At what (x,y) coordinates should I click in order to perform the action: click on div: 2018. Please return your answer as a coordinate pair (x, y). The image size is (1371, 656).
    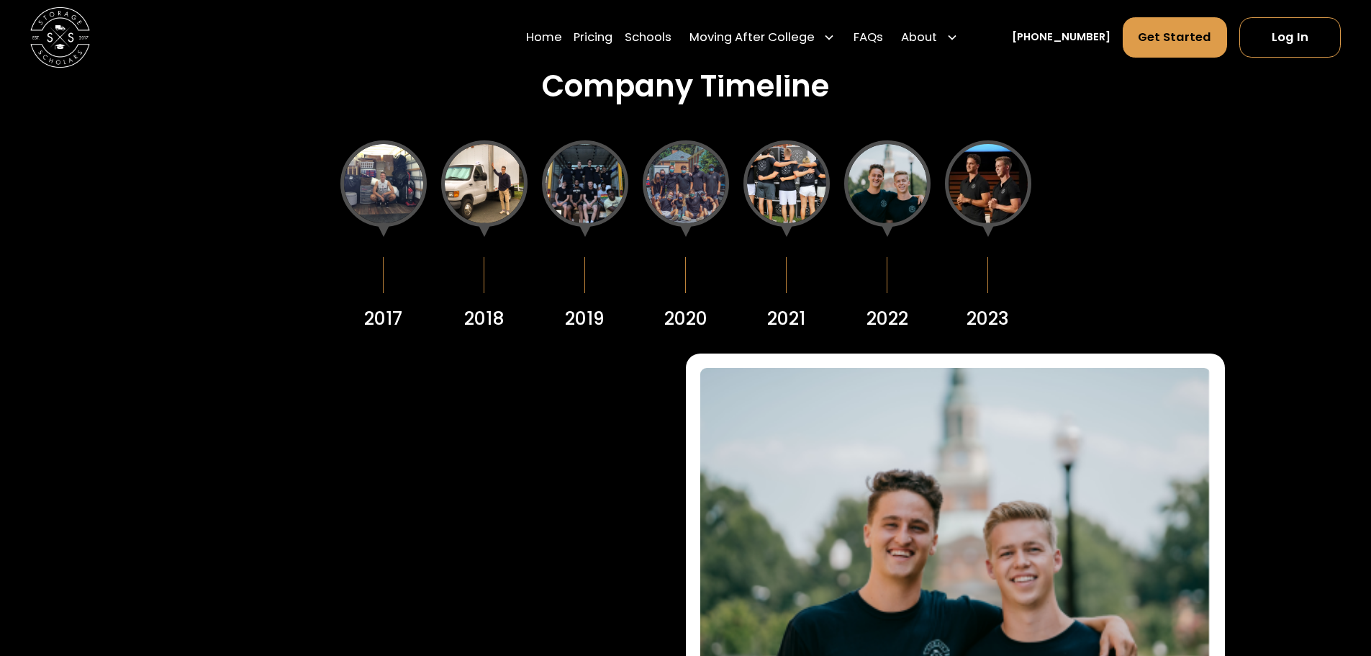
    Looking at the image, I should click on (484, 318).